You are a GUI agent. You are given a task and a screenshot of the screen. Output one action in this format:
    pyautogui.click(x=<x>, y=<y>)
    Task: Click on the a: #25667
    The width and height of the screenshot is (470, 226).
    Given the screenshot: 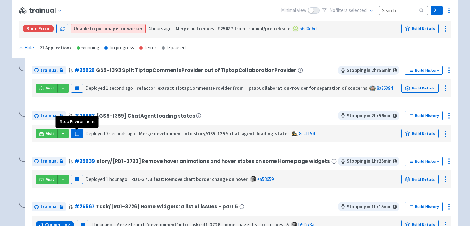 What is the action you would take?
    pyautogui.click(x=85, y=206)
    